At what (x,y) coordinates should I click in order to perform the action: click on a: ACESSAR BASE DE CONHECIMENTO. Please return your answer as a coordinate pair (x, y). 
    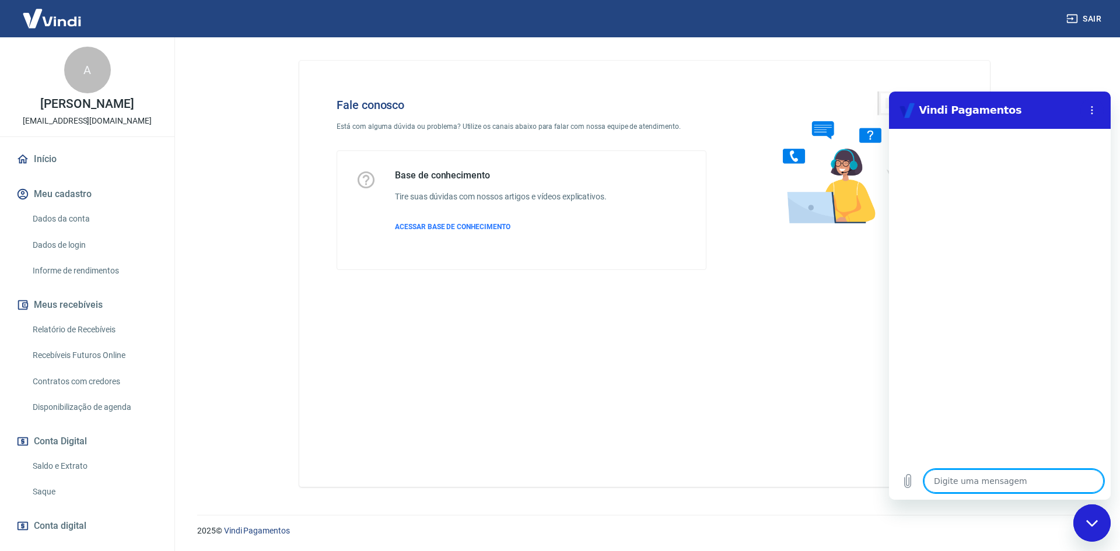
    Looking at the image, I should click on (500, 227).